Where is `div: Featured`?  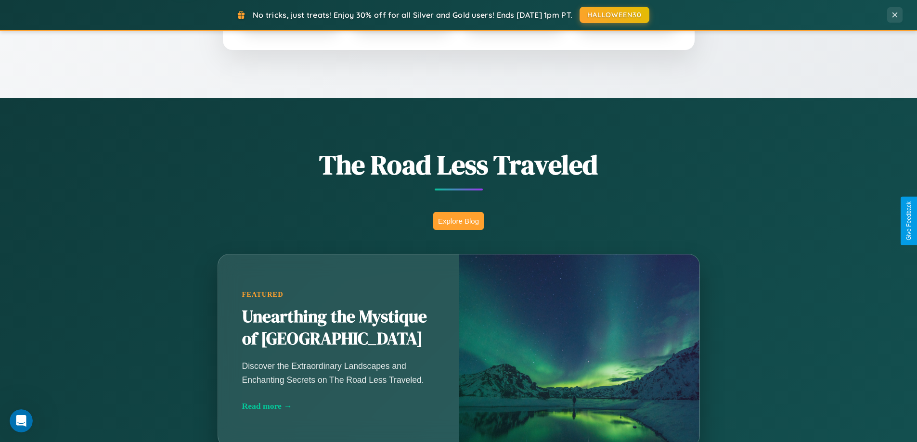
div: Featured is located at coordinates (338, 294).